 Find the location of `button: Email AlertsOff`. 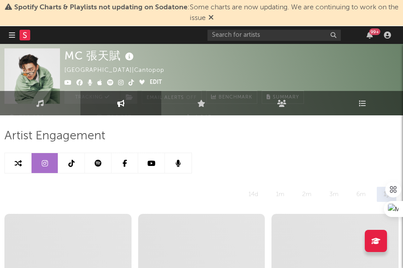

button: Email AlertsOff is located at coordinates (171, 97).